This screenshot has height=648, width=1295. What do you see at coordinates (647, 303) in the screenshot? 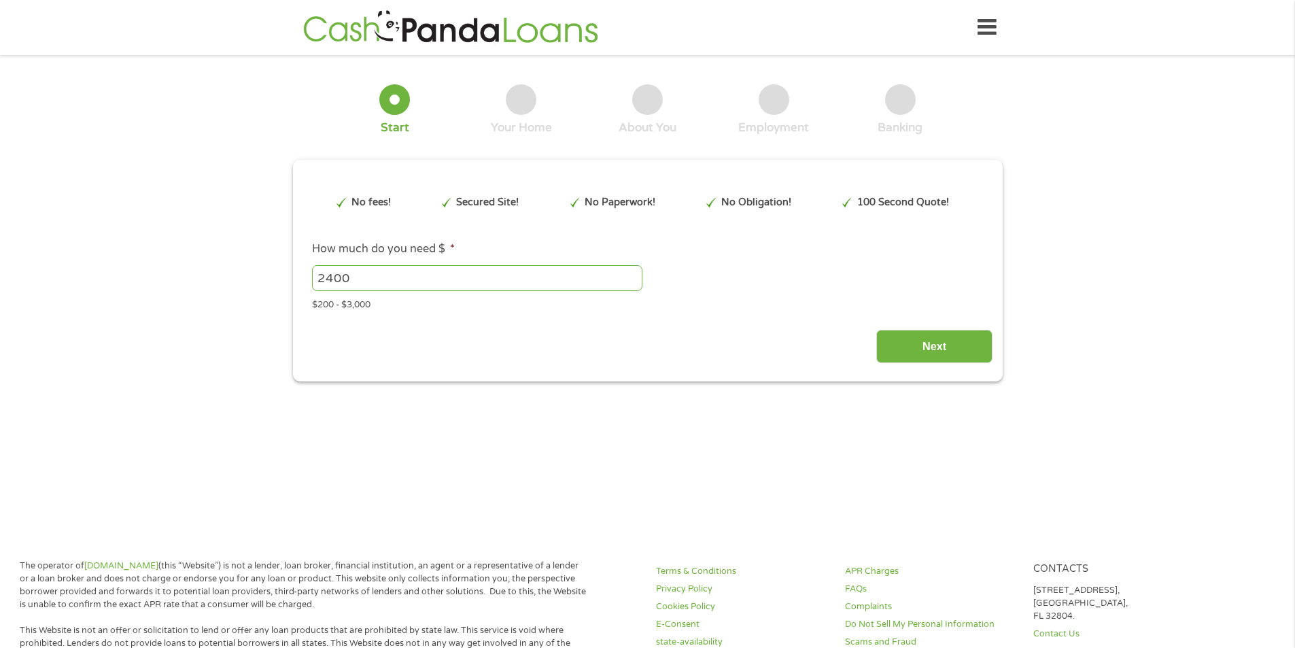
I see `div: $200 - $3,000` at bounding box center [647, 303].